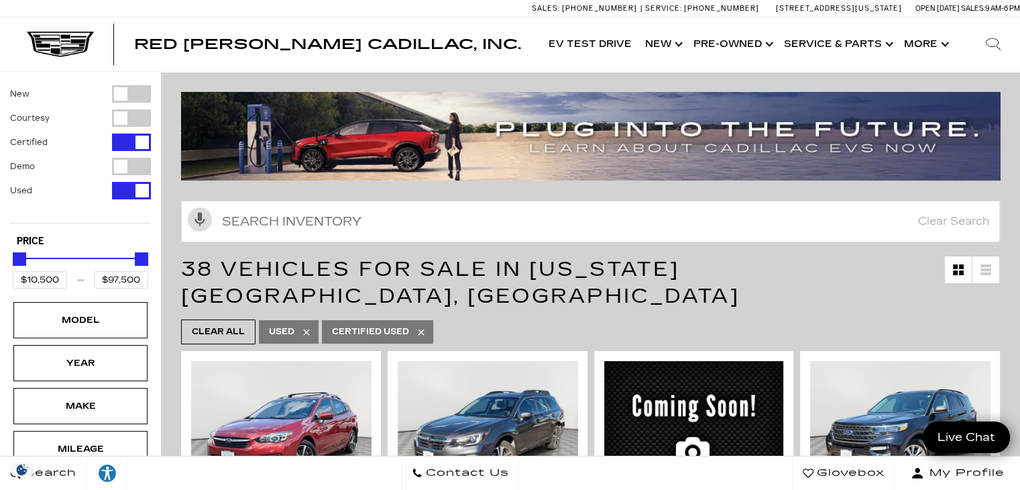 The image size is (1020, 490). I want to click on button: Open user profile menu, so click(958, 473).